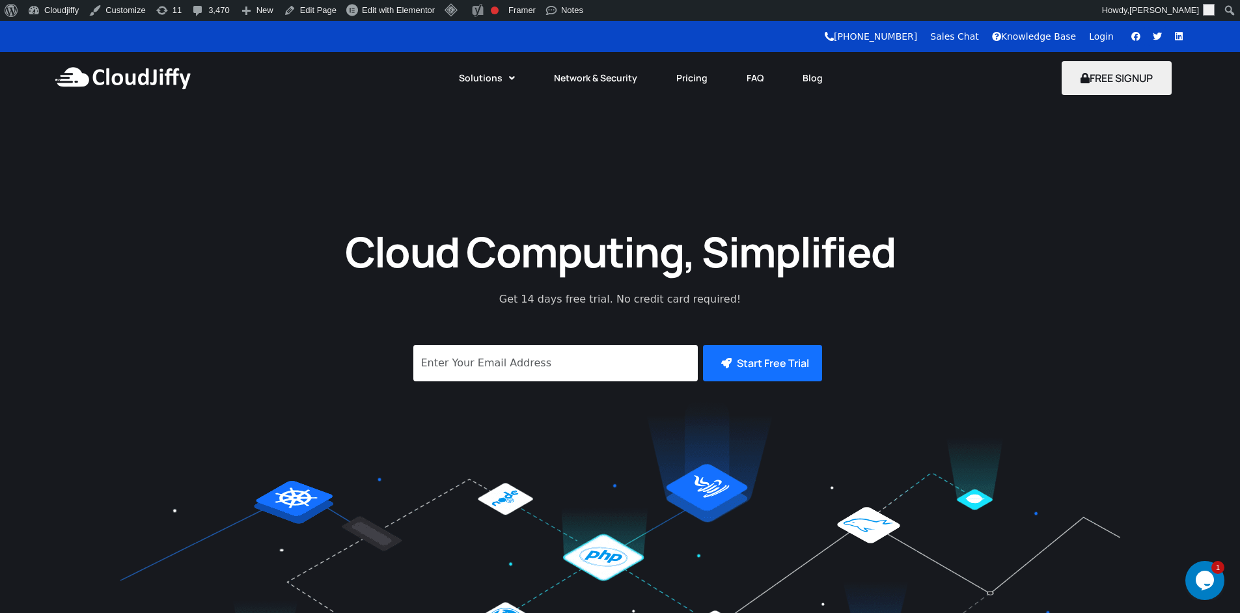 The height and width of the screenshot is (613, 1240). What do you see at coordinates (620, 299) in the screenshot?
I see `p: Get 14 days free trial. No credit card required!` at bounding box center [620, 299].